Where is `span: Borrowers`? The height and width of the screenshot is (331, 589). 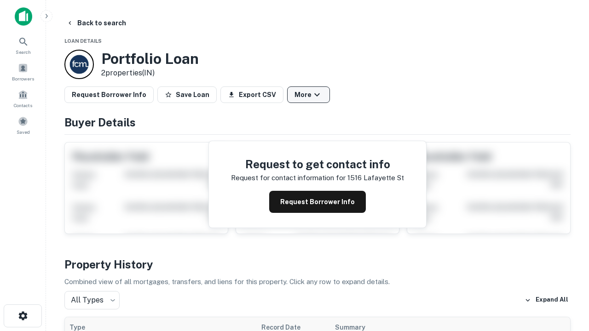
span: Borrowers is located at coordinates (23, 79).